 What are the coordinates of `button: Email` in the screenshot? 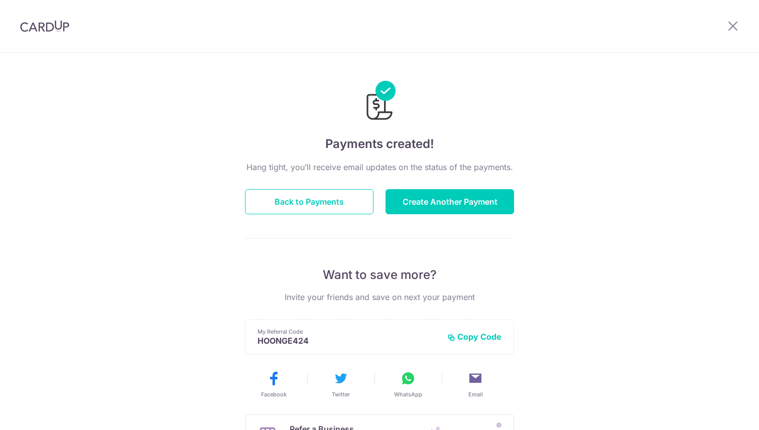 It's located at (475, 384).